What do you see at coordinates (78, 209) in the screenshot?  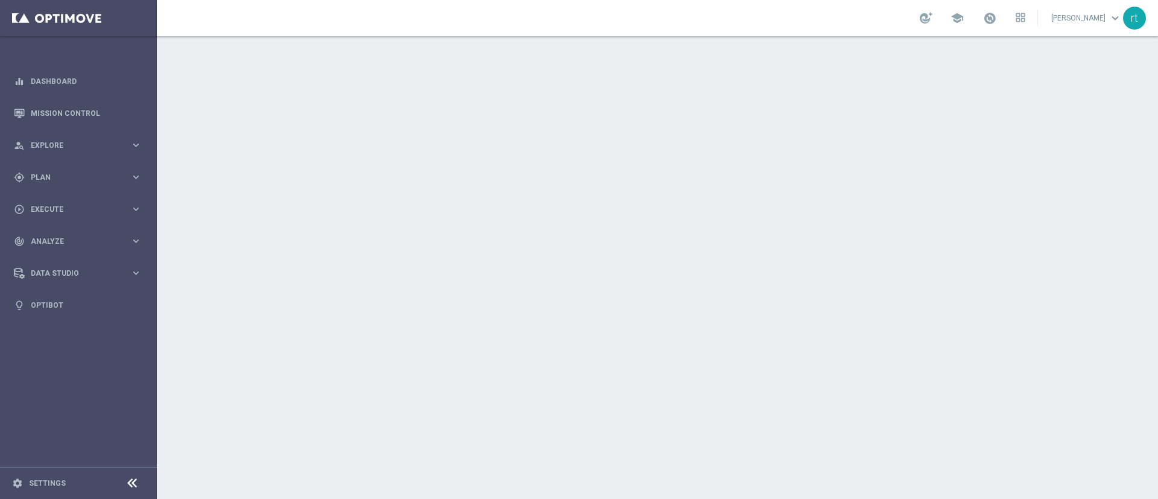 I see `div: play_circle_outline Execute keyboard_arrow_right` at bounding box center [78, 209].